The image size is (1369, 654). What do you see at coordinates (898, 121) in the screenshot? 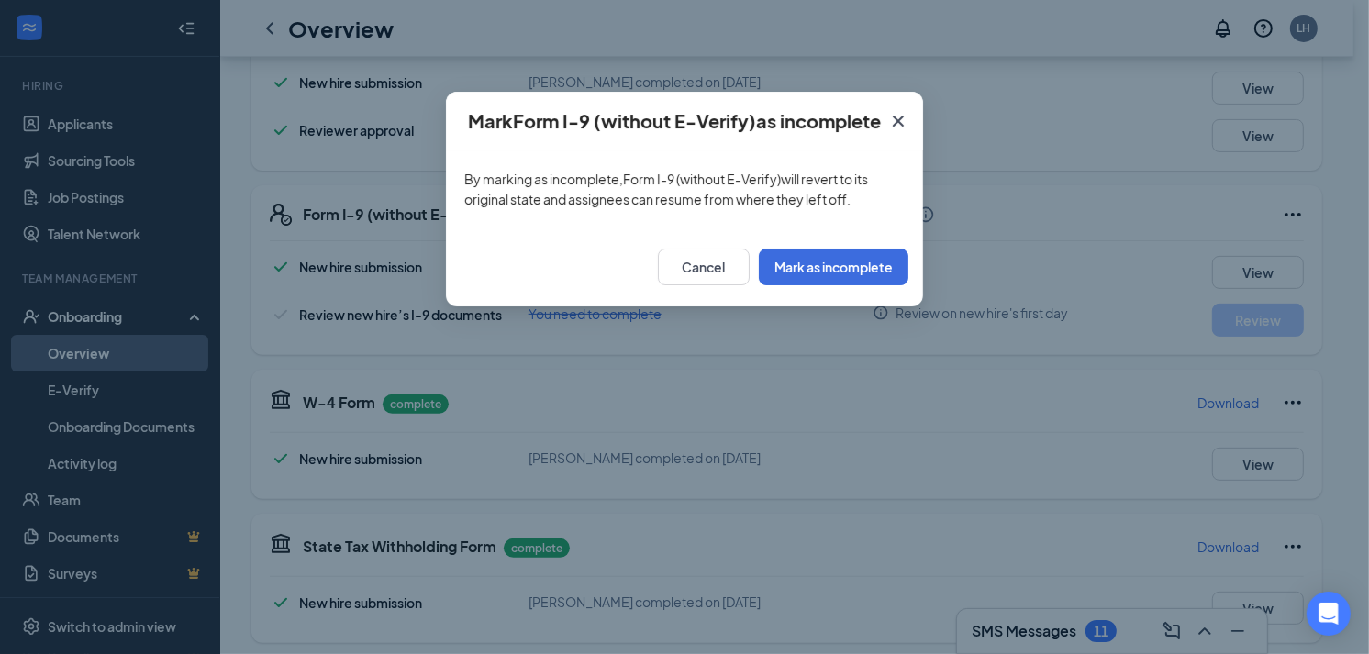
I see `button: Close` at bounding box center [898, 121].